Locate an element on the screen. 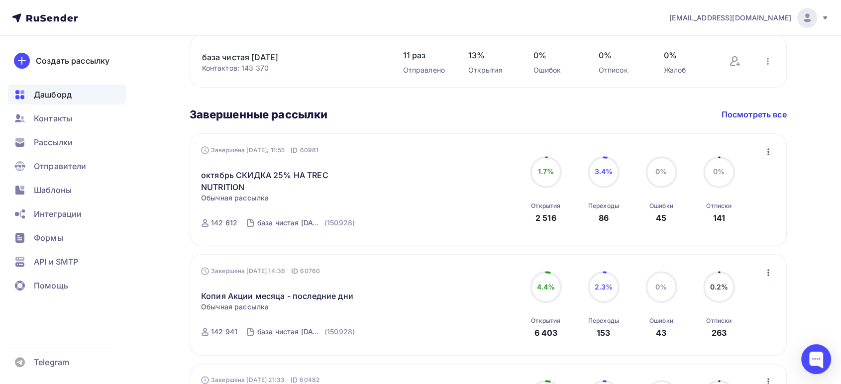 The image size is (841, 384). div: 86 is located at coordinates (604, 218).